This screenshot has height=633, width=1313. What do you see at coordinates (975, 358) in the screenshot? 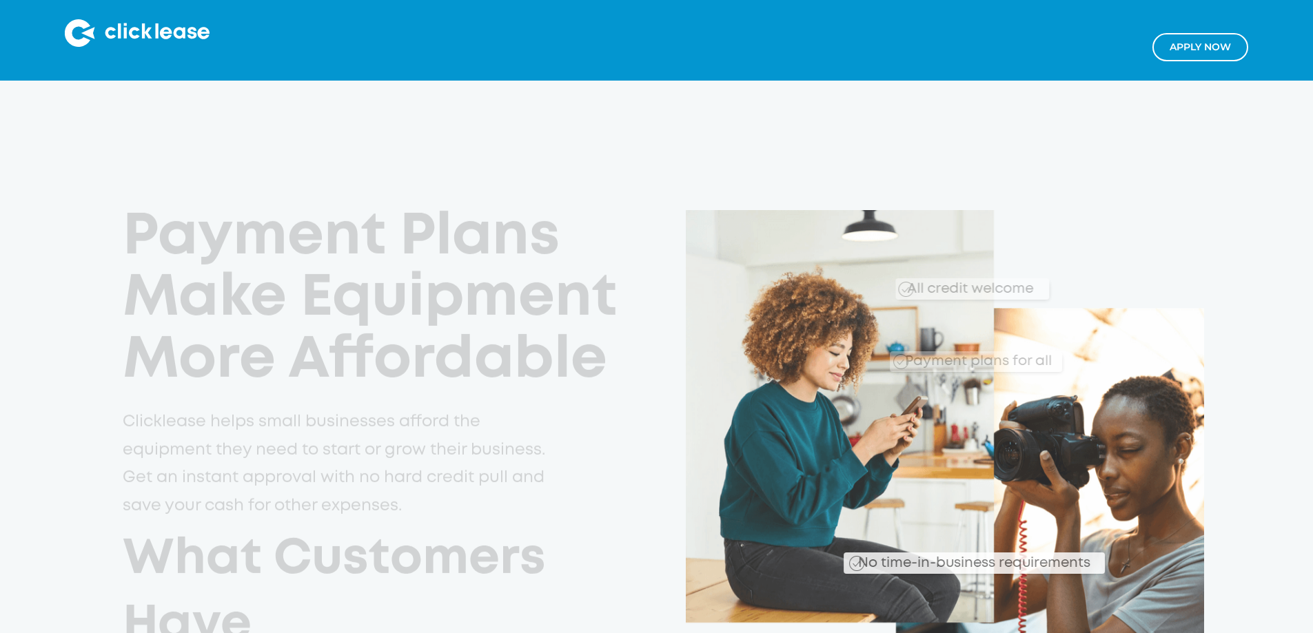
I see `div: Payment plans for all` at bounding box center [975, 358].